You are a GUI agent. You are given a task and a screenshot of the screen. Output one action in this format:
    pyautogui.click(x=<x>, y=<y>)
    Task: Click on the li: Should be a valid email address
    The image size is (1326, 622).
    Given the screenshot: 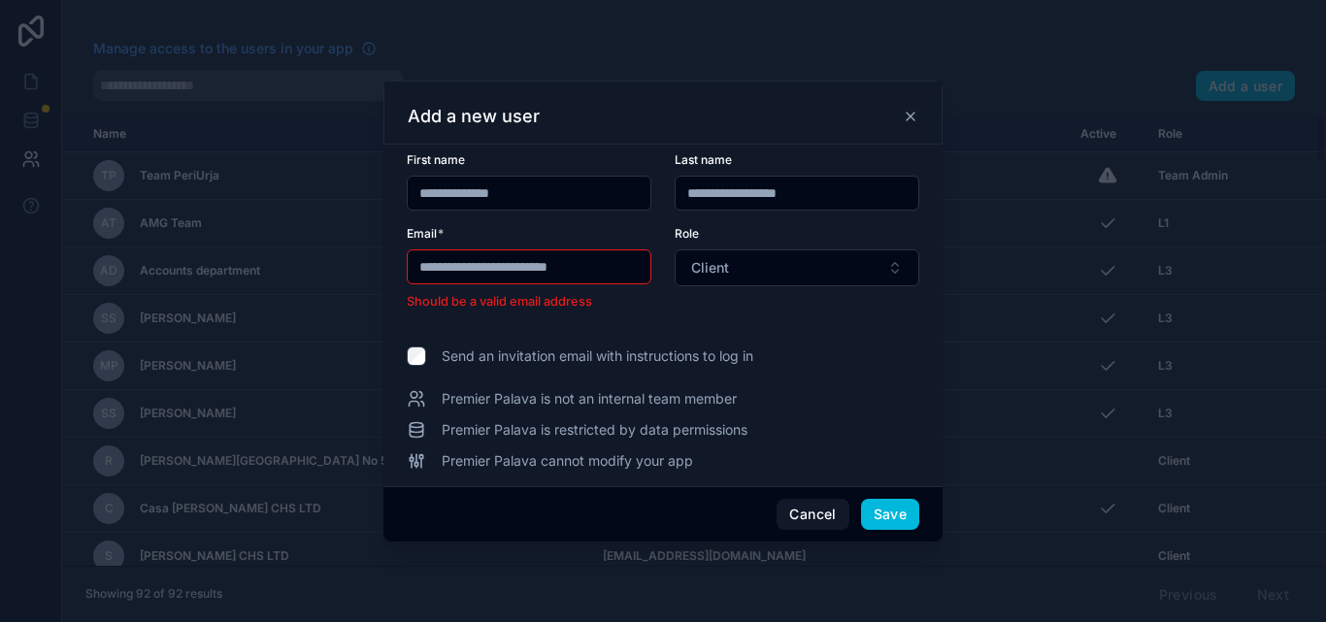 What is the action you would take?
    pyautogui.click(x=529, y=302)
    